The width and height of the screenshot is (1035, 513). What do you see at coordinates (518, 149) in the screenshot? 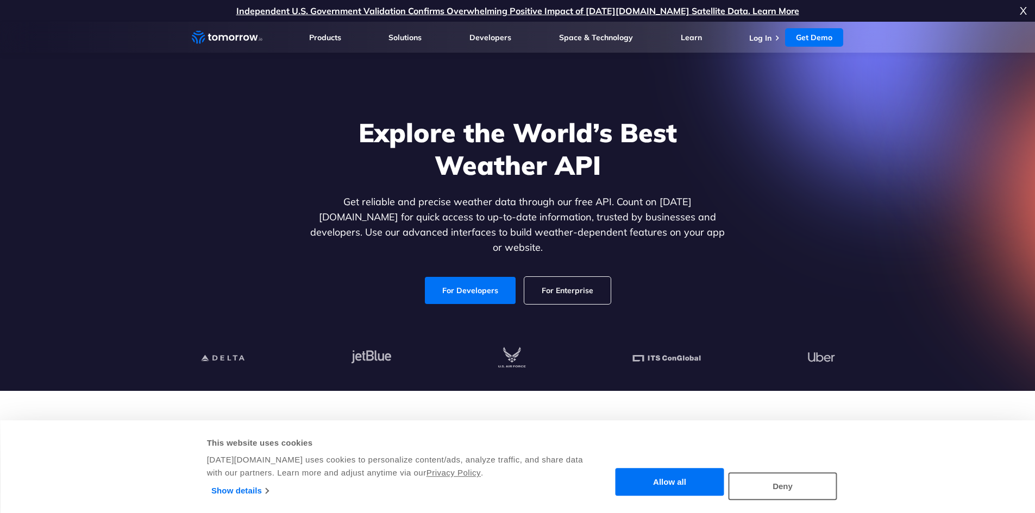
I see `h1: Explore the World’s Best Weather API` at bounding box center [518, 149].